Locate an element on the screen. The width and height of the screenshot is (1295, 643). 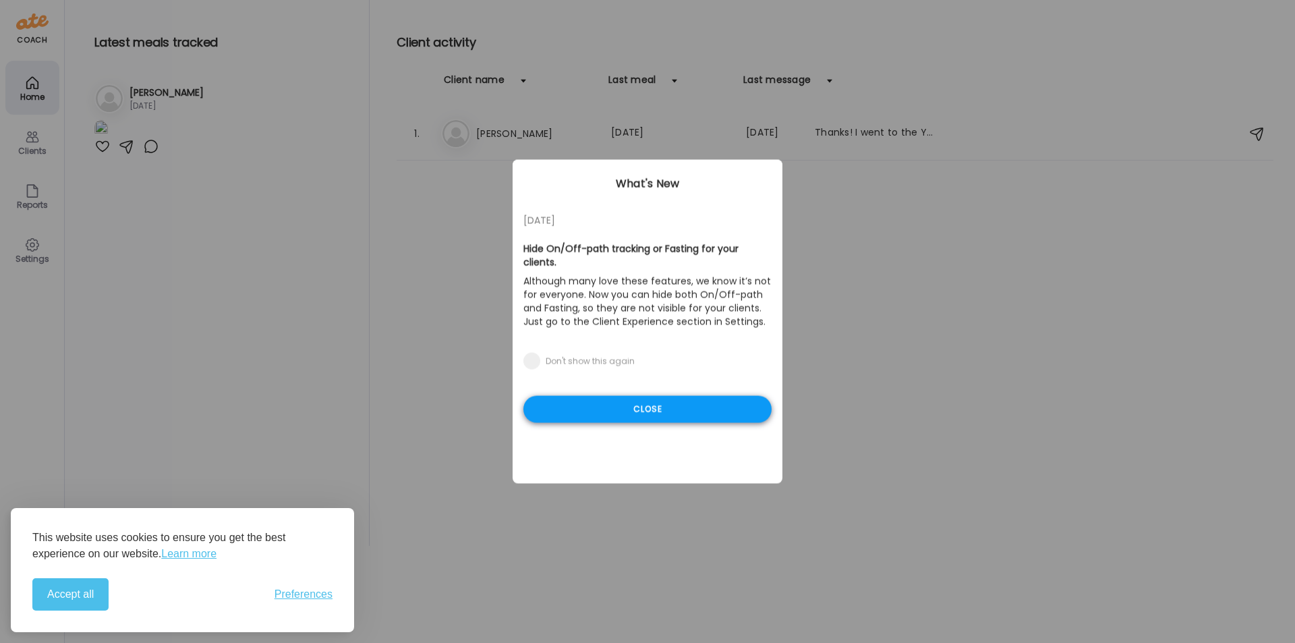
button: Toggle preferences is located at coordinates (304, 594).